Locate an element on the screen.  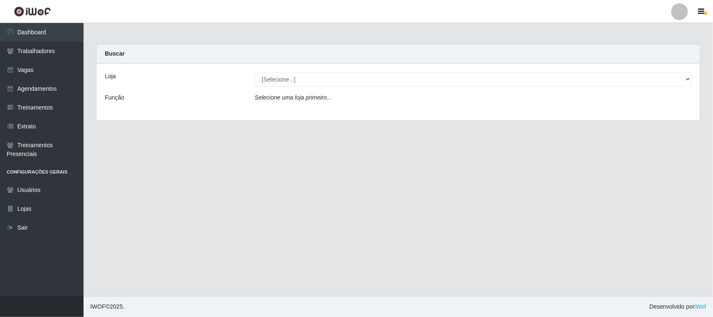
span: Desenvolvido por is located at coordinates (678, 306).